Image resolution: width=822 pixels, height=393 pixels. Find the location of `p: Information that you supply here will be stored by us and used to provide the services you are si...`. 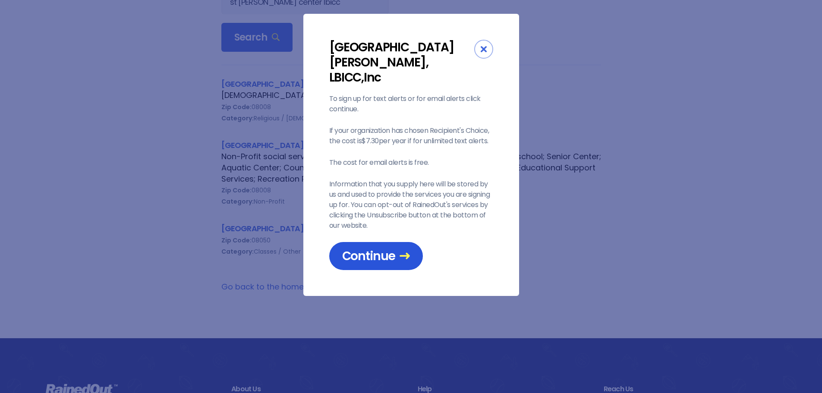

p: Information that you supply here will be stored by us and used to provide the services you are si... is located at coordinates (411, 205).